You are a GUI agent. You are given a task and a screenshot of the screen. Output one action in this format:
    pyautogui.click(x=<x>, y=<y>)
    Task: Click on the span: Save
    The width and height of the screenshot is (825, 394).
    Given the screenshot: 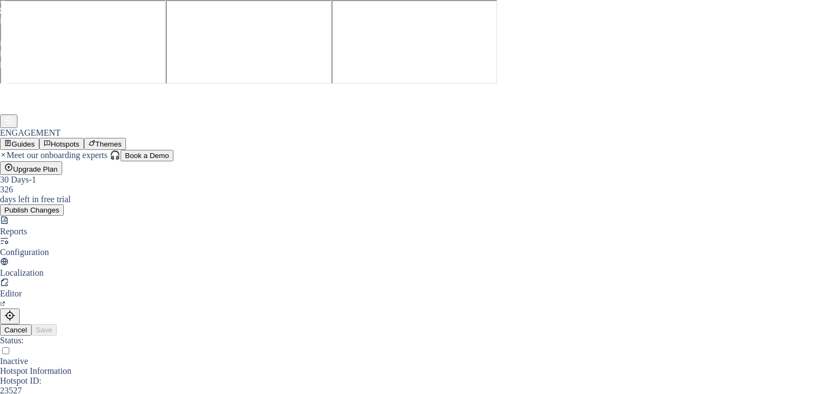 What is the action you would take?
    pyautogui.click(x=44, y=330)
    